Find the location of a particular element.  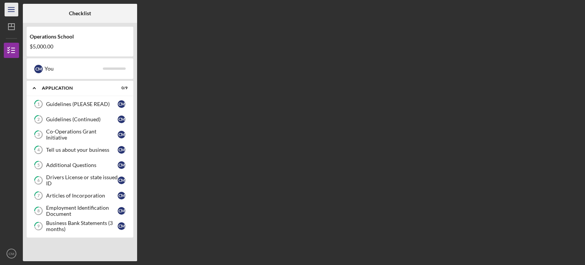

div: Drivers License or state issued ID is located at coordinates (82, 180).